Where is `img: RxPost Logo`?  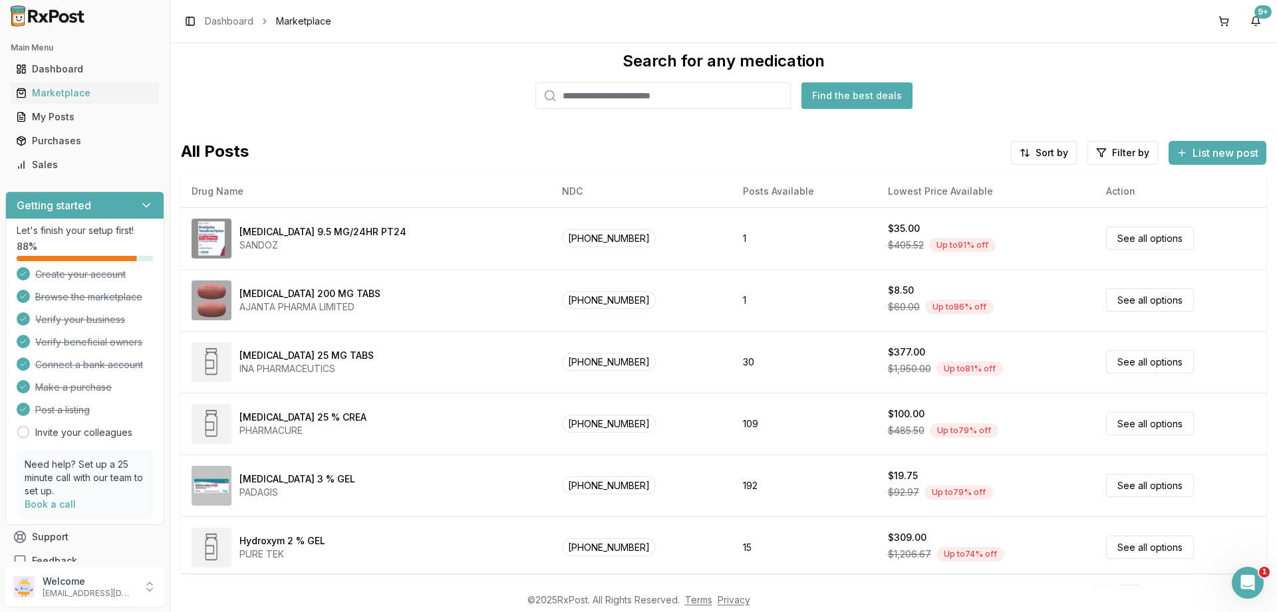
img: RxPost Logo is located at coordinates (48, 16).